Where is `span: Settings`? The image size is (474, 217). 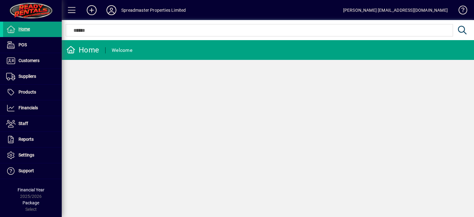
span: Settings is located at coordinates (26, 155).